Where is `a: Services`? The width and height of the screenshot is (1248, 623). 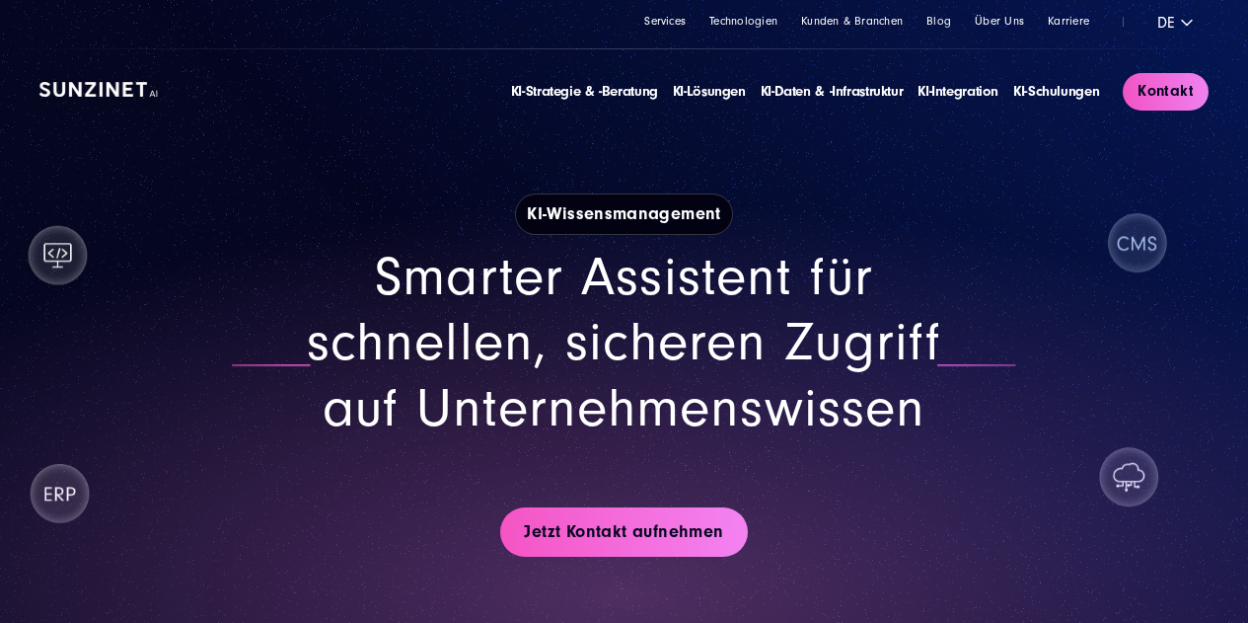
a: Services is located at coordinates (665, 21).